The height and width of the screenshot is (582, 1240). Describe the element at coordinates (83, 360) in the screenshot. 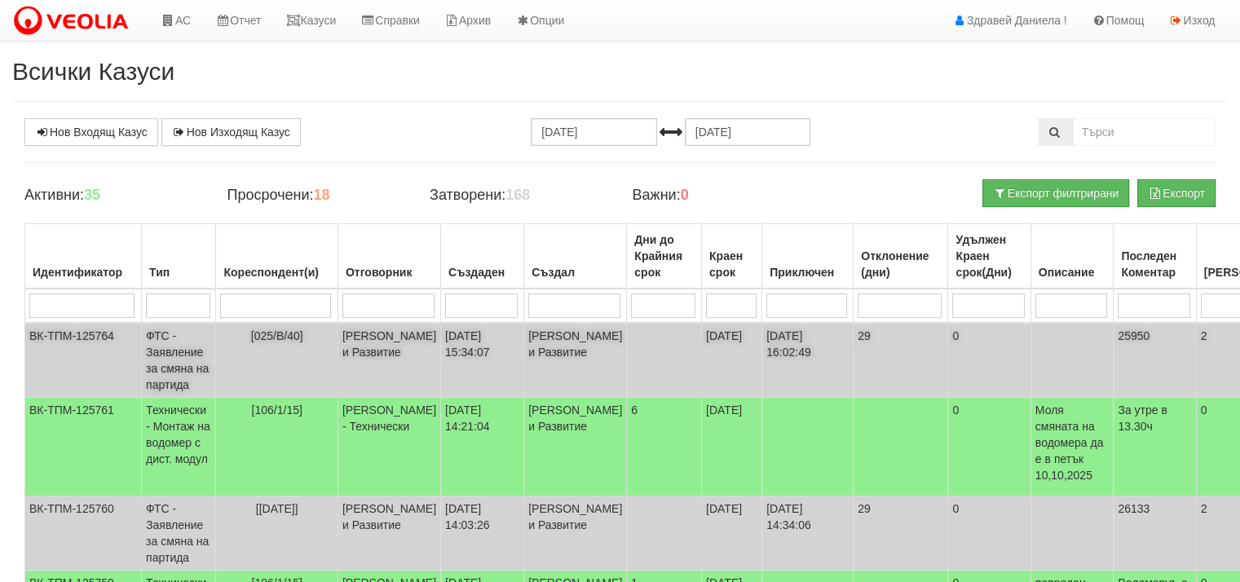

I see `td: ВК-ТПМ-125764` at that location.